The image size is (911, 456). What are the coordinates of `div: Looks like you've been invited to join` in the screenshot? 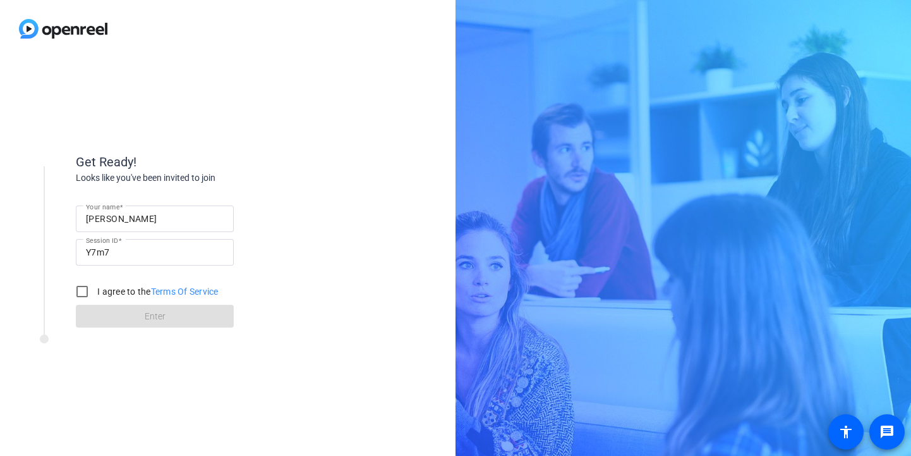 It's located at (202, 178).